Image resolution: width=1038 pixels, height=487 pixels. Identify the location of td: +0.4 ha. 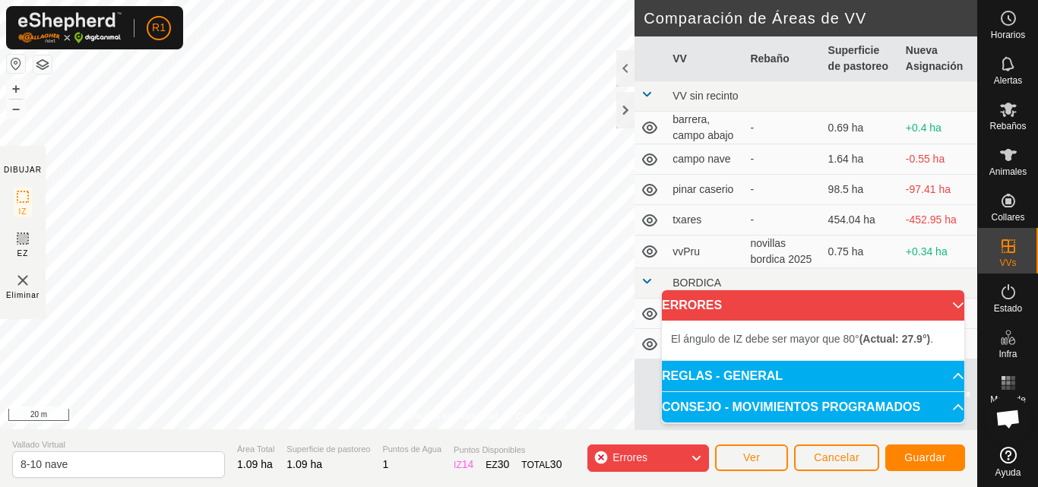
(938, 128).